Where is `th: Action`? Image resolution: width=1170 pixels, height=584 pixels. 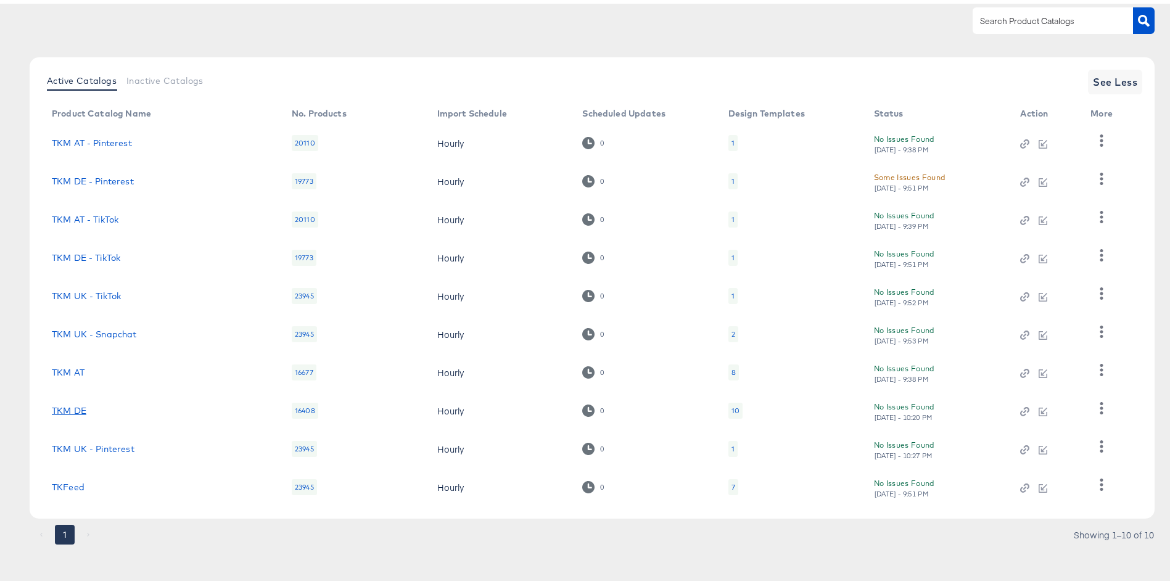
th: Action is located at coordinates (1046, 110).